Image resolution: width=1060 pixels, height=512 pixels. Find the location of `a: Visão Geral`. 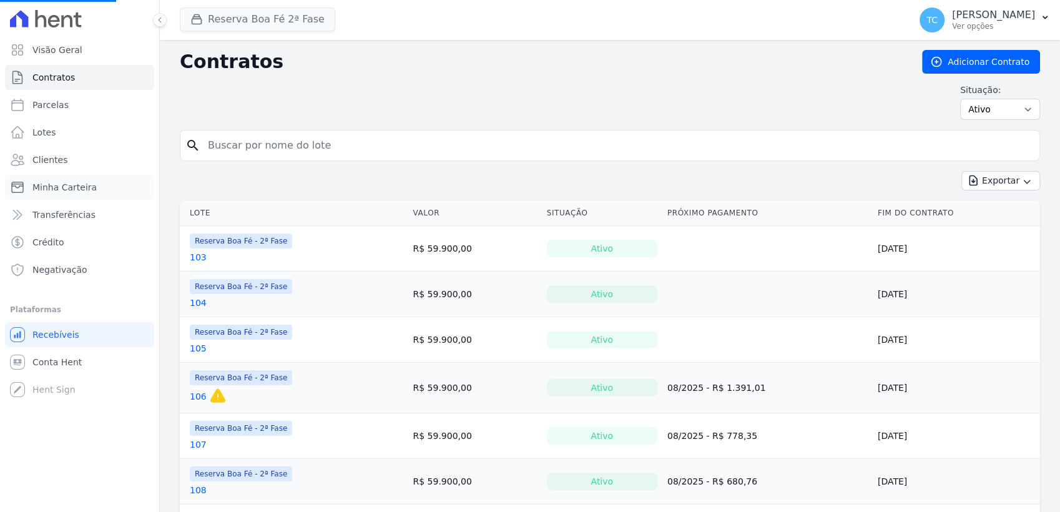

a: Visão Geral is located at coordinates (79, 50).